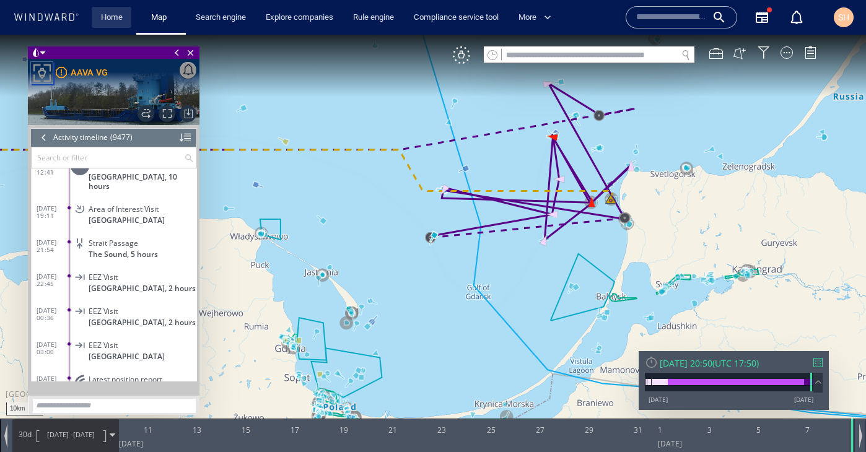  What do you see at coordinates (220, 17) in the screenshot?
I see `a: Search engine` at bounding box center [220, 17].